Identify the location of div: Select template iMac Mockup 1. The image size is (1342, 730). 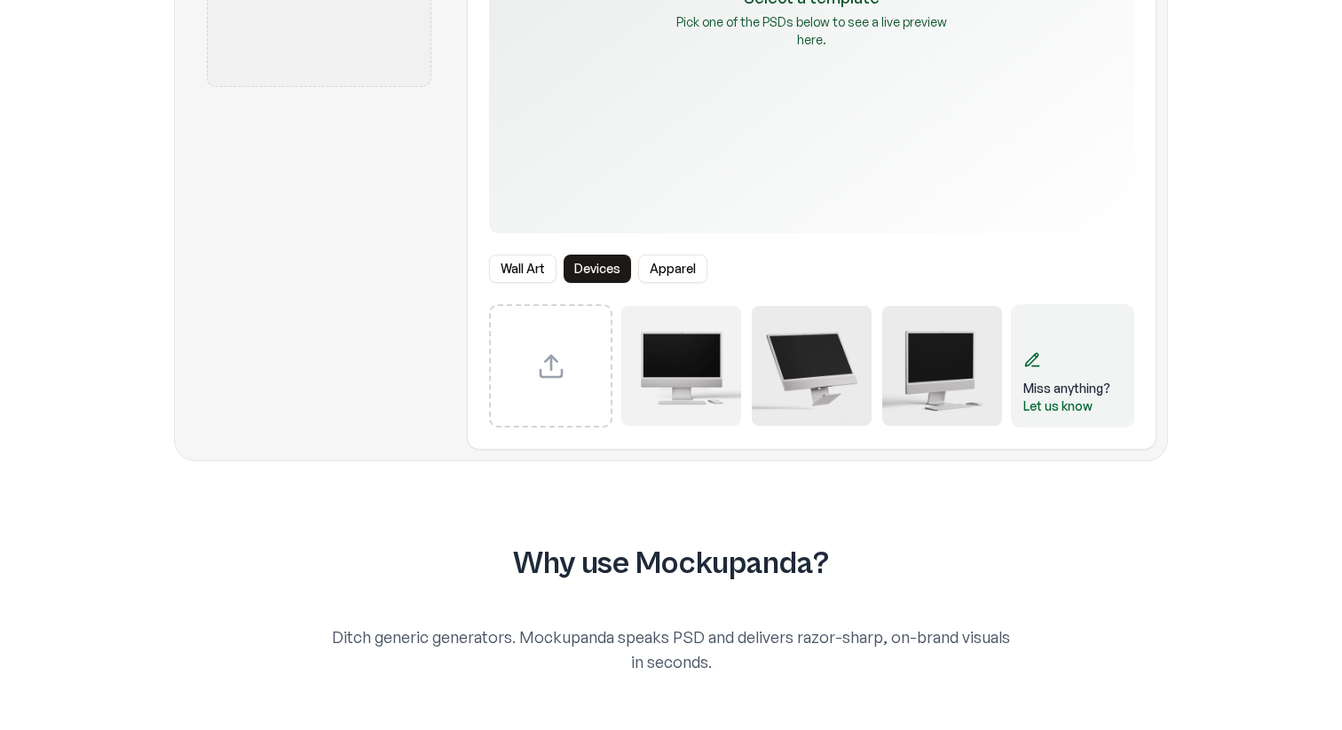
(681, 366).